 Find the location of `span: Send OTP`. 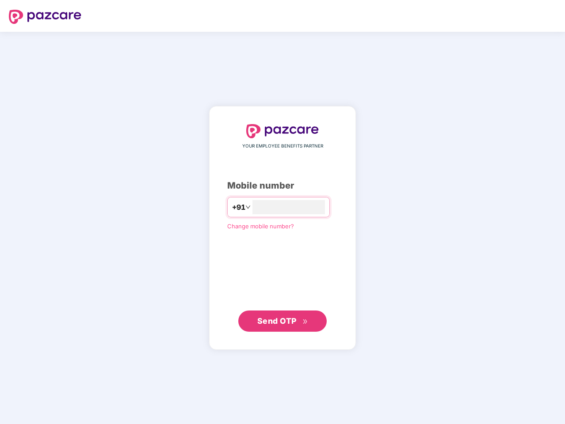

span: Send OTP is located at coordinates (277, 321).